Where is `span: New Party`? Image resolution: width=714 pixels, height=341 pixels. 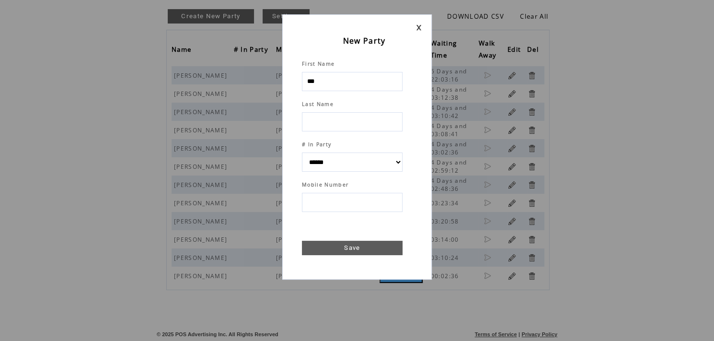
span: New Party is located at coordinates (364, 41).